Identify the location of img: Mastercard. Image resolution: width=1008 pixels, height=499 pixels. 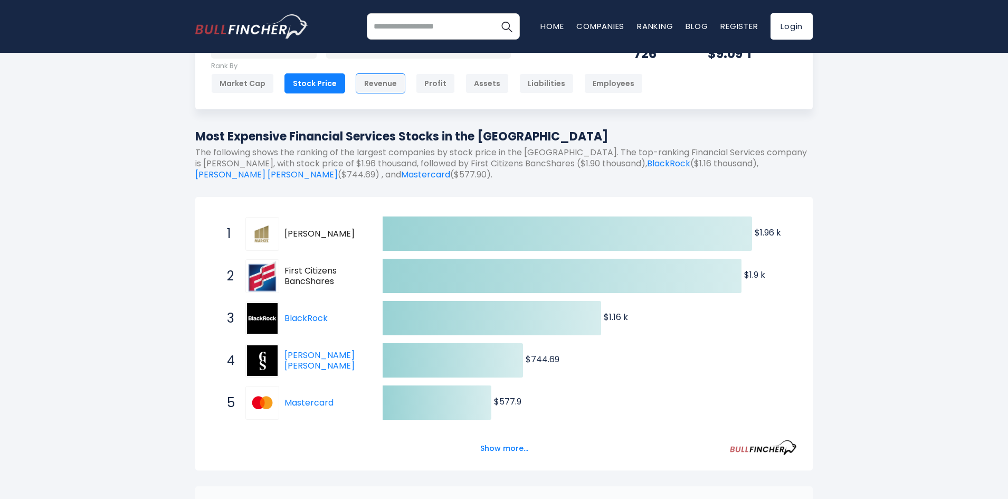
(262, 403).